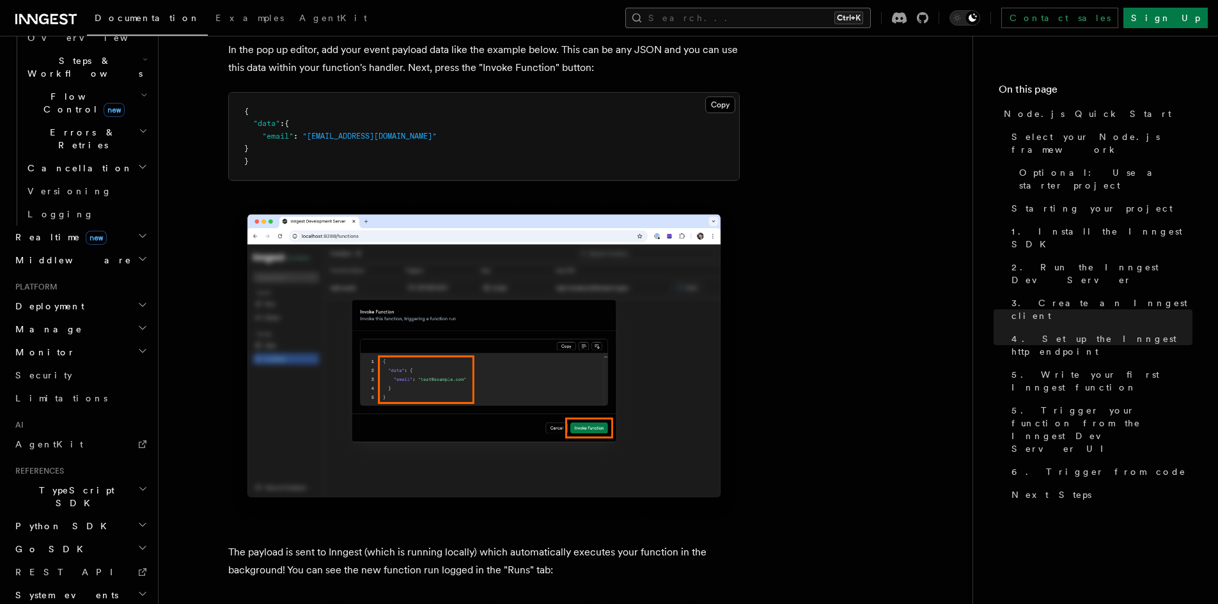  I want to click on button: Go SDK, so click(80, 549).